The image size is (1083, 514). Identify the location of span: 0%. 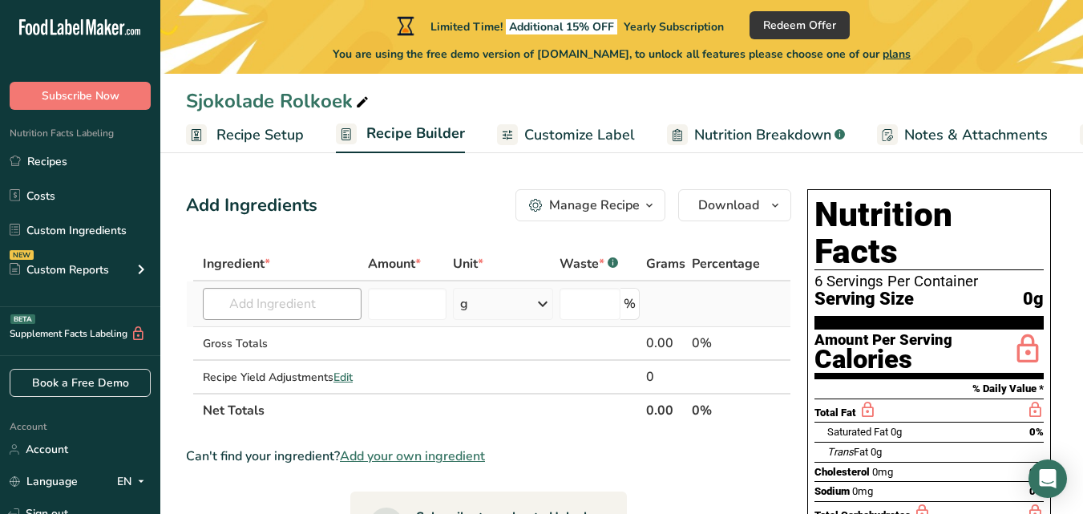
(1036, 431).